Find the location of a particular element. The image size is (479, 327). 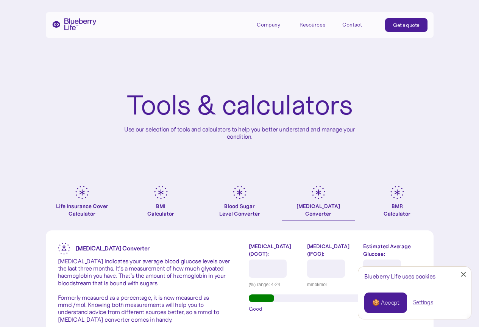

label: Estimated Average Glucose: is located at coordinates (392, 250).